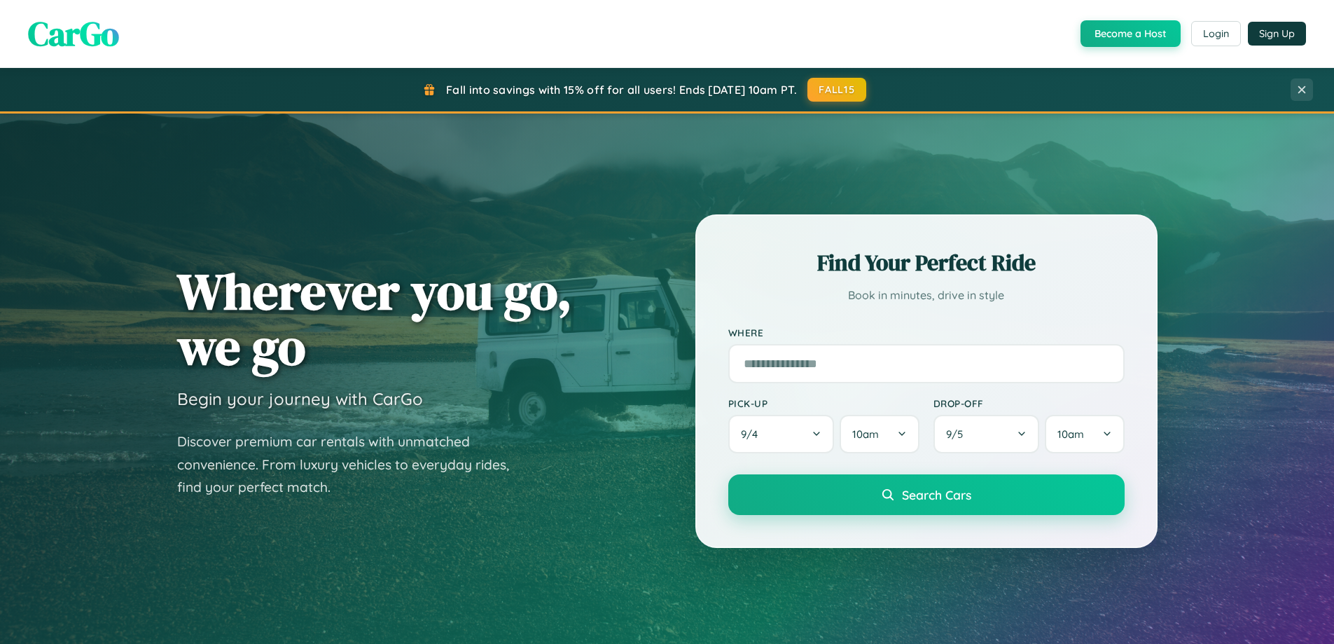 This screenshot has width=1334, height=644. I want to click on span: 9 / 5, so click(958, 434).